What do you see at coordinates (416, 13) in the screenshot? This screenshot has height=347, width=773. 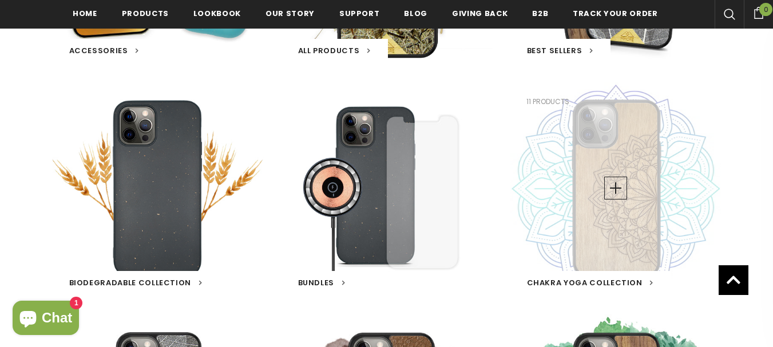 I see `span: Blog` at bounding box center [416, 13].